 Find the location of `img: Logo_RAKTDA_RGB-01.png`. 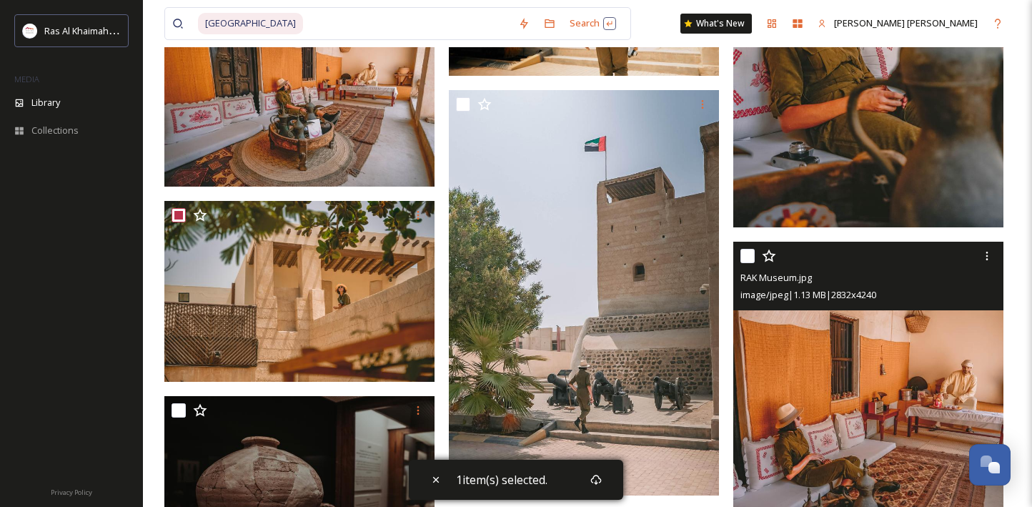

img: Logo_RAKTDA_RGB-01.png is located at coordinates (30, 31).